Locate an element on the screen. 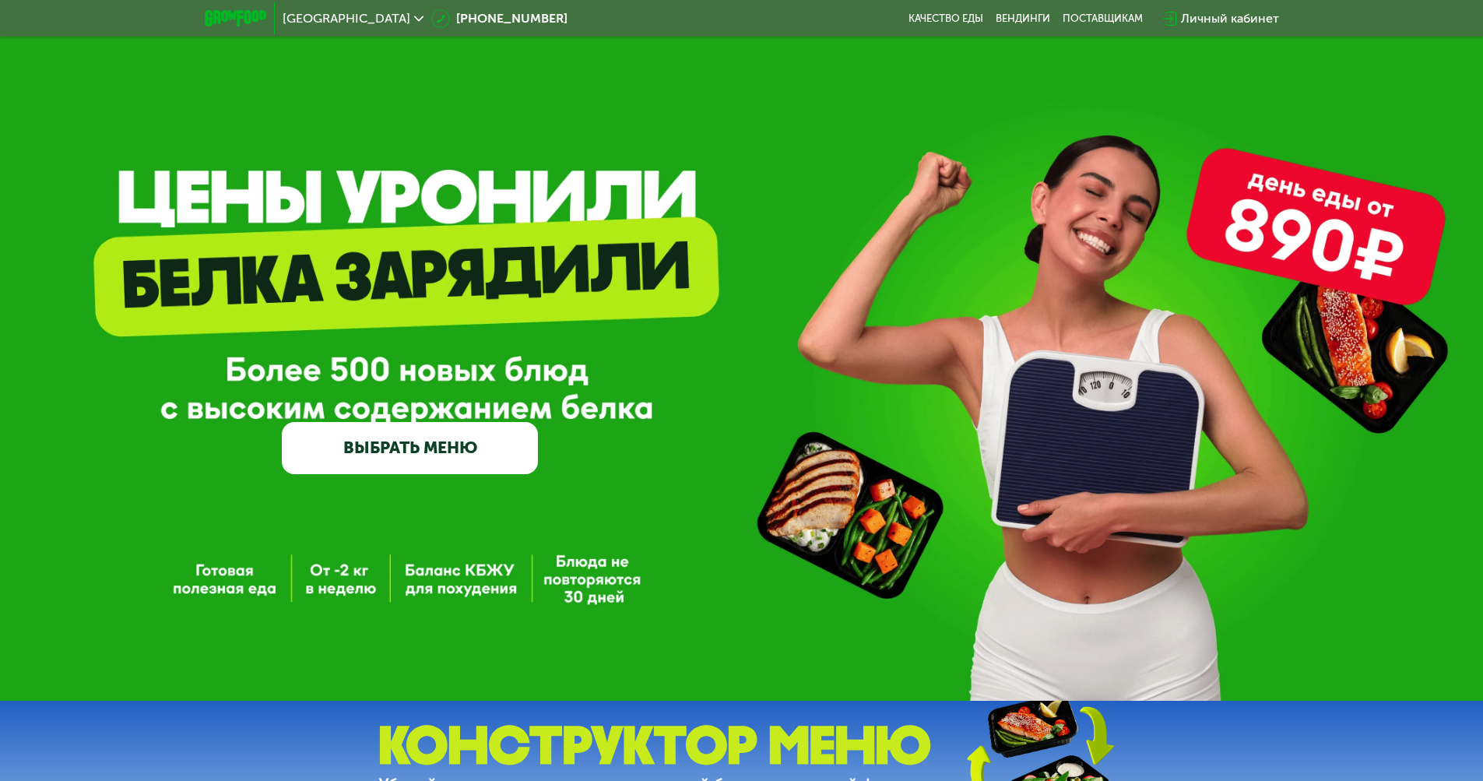  div: поставщикам is located at coordinates (1103, 19).